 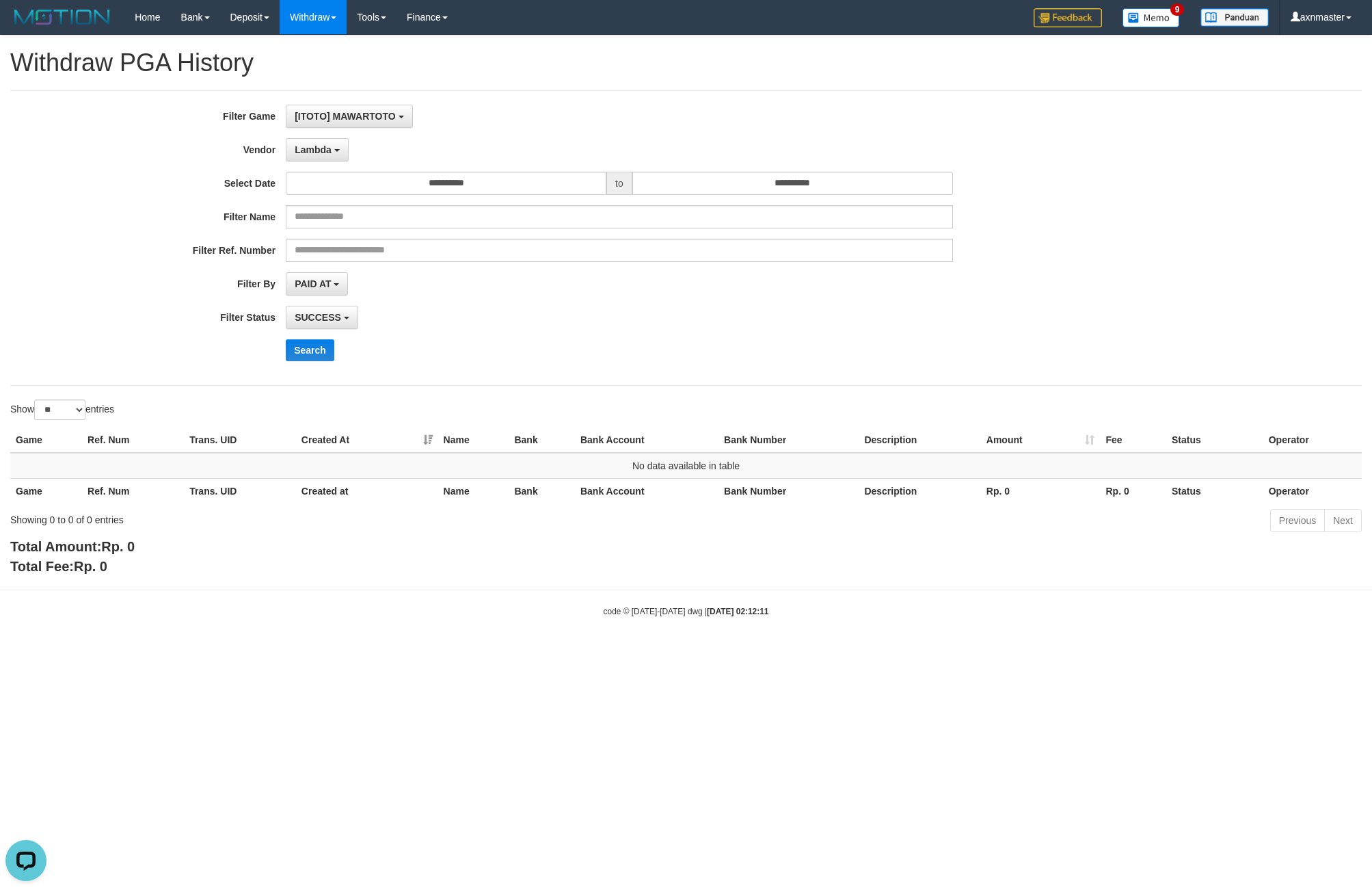 What do you see at coordinates (1134, 440) in the screenshot?
I see `th: Fee` at bounding box center [1134, 440].